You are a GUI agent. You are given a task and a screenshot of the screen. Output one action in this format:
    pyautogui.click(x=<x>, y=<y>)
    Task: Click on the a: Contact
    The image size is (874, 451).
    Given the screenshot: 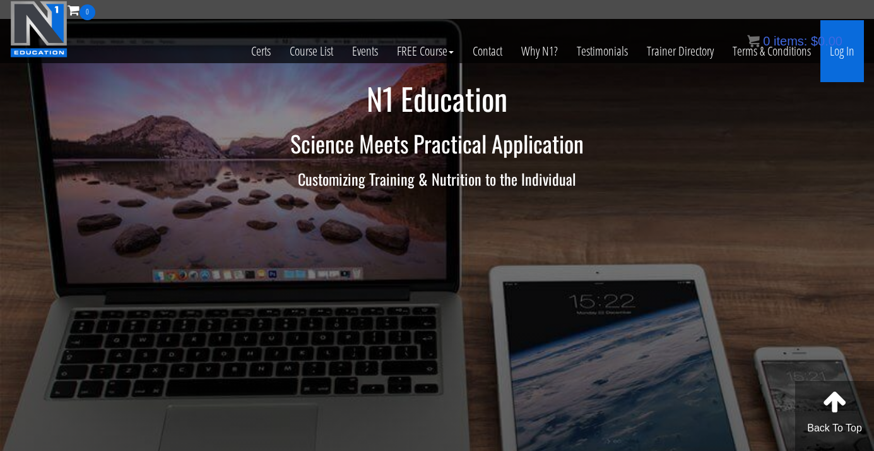 What is the action you would take?
    pyautogui.click(x=487, y=51)
    